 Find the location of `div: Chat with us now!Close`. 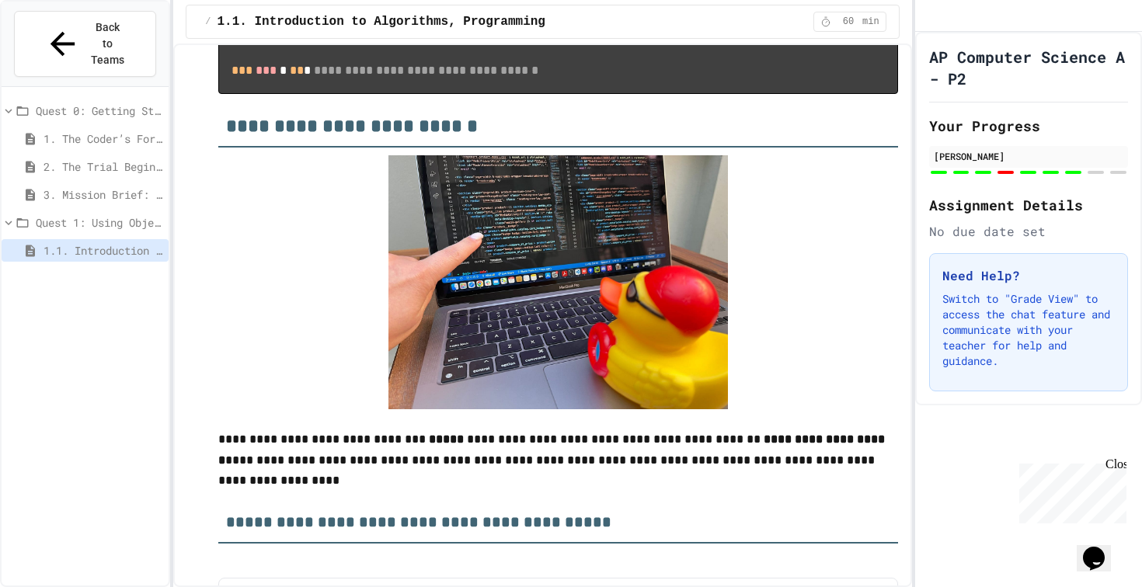

div: Chat with us now!Close is located at coordinates (57, 52).